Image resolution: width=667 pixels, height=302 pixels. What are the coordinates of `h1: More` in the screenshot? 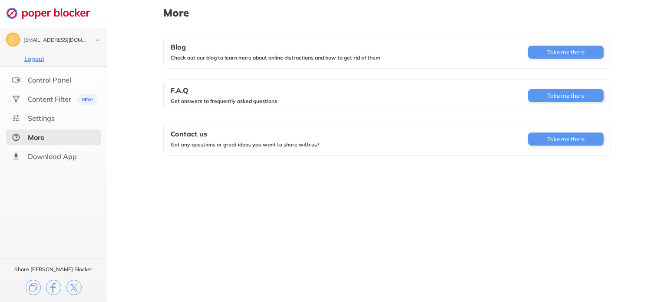 It's located at (387, 13).